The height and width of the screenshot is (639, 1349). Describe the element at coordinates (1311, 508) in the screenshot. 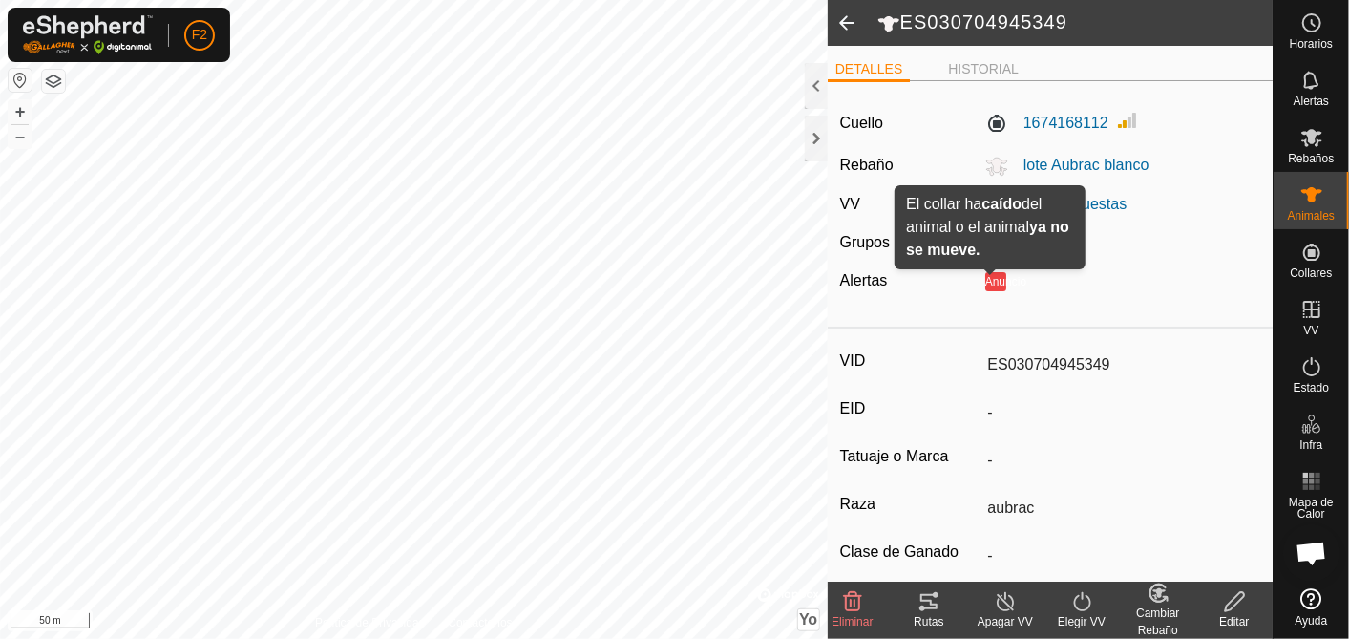

I see `span: Mapa de Calor` at that location.